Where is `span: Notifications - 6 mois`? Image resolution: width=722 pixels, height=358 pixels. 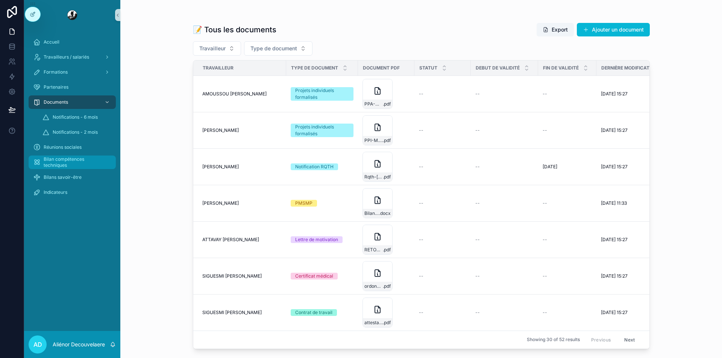
span: Notifications - 6 mois is located at coordinates (75, 117).